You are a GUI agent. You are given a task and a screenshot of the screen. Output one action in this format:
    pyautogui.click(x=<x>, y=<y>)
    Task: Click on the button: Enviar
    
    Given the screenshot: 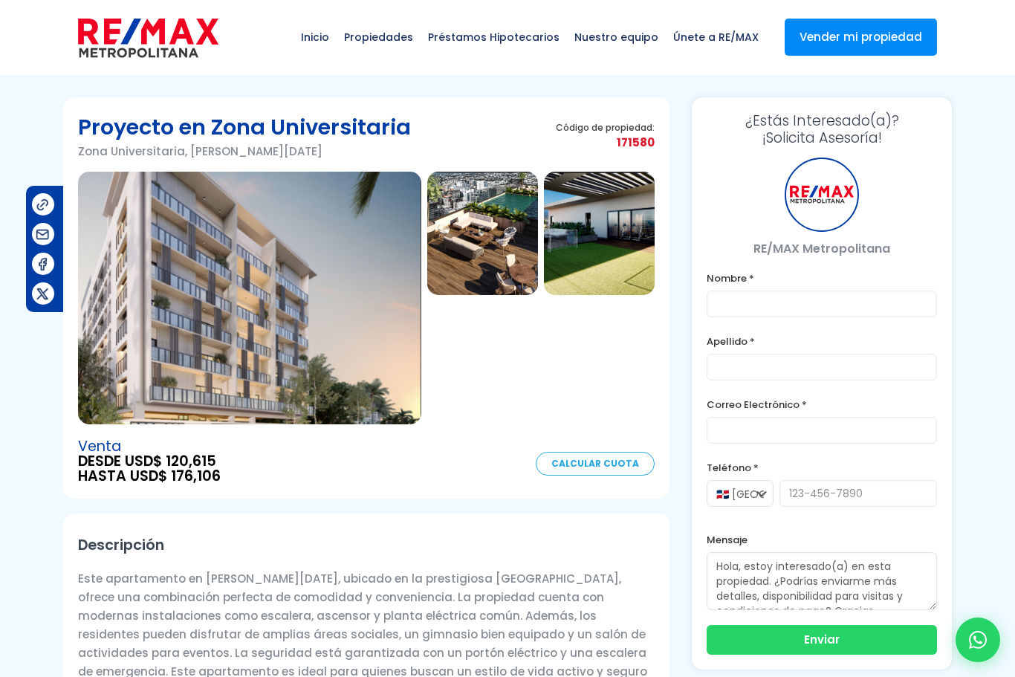 What is the action you would take?
    pyautogui.click(x=822, y=640)
    